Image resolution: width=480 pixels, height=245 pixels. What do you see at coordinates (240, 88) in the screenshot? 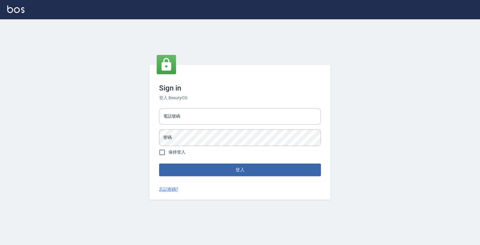
I see `h3: Sign in` at bounding box center [240, 88].